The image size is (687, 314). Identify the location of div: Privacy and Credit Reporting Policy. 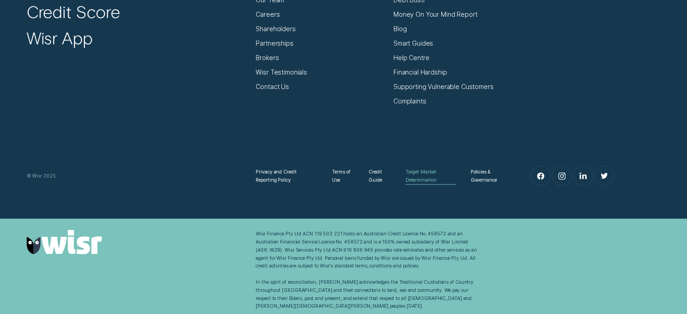
(286, 176).